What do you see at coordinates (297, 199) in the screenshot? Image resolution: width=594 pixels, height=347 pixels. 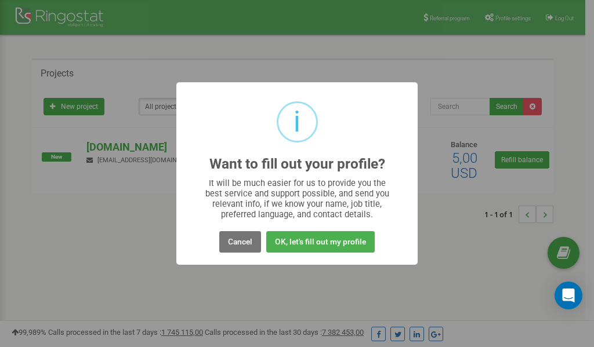 I see `div: It will be much easier for us to provide you the best service and support possible, and send you ...` at bounding box center [297, 199].